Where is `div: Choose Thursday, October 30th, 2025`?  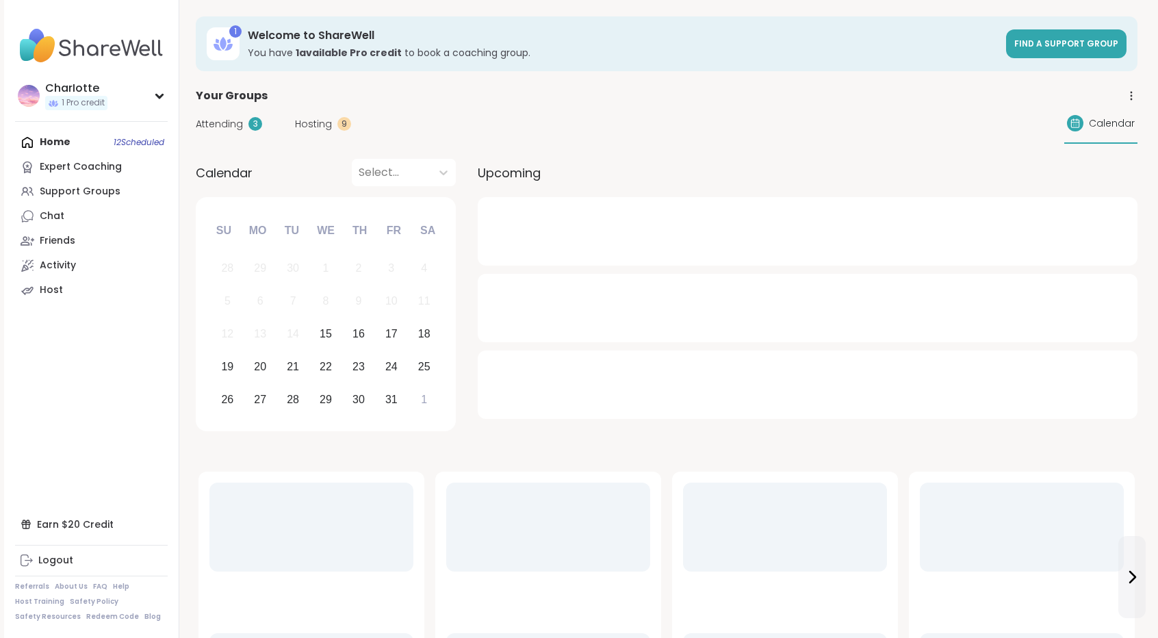 div: Choose Thursday, October 30th, 2025 is located at coordinates (359, 399).